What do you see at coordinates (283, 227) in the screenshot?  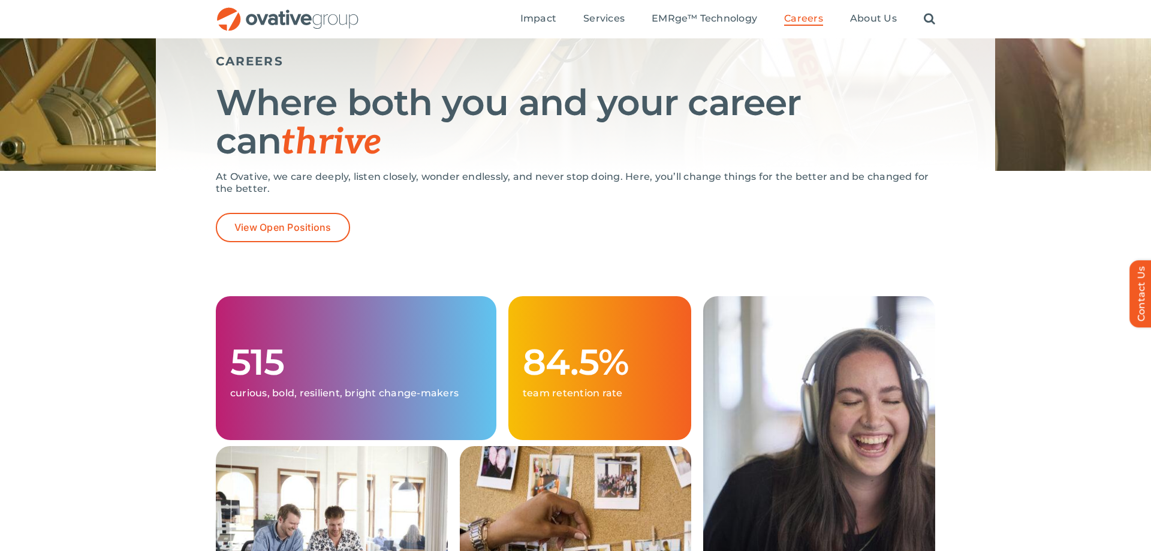 I see `a: View Open Positions` at bounding box center [283, 227].